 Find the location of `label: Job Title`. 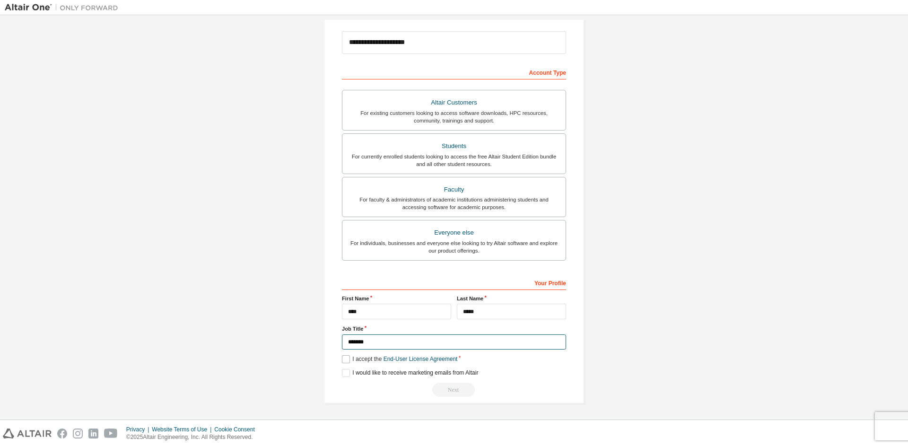

label: Job Title is located at coordinates (454, 329).